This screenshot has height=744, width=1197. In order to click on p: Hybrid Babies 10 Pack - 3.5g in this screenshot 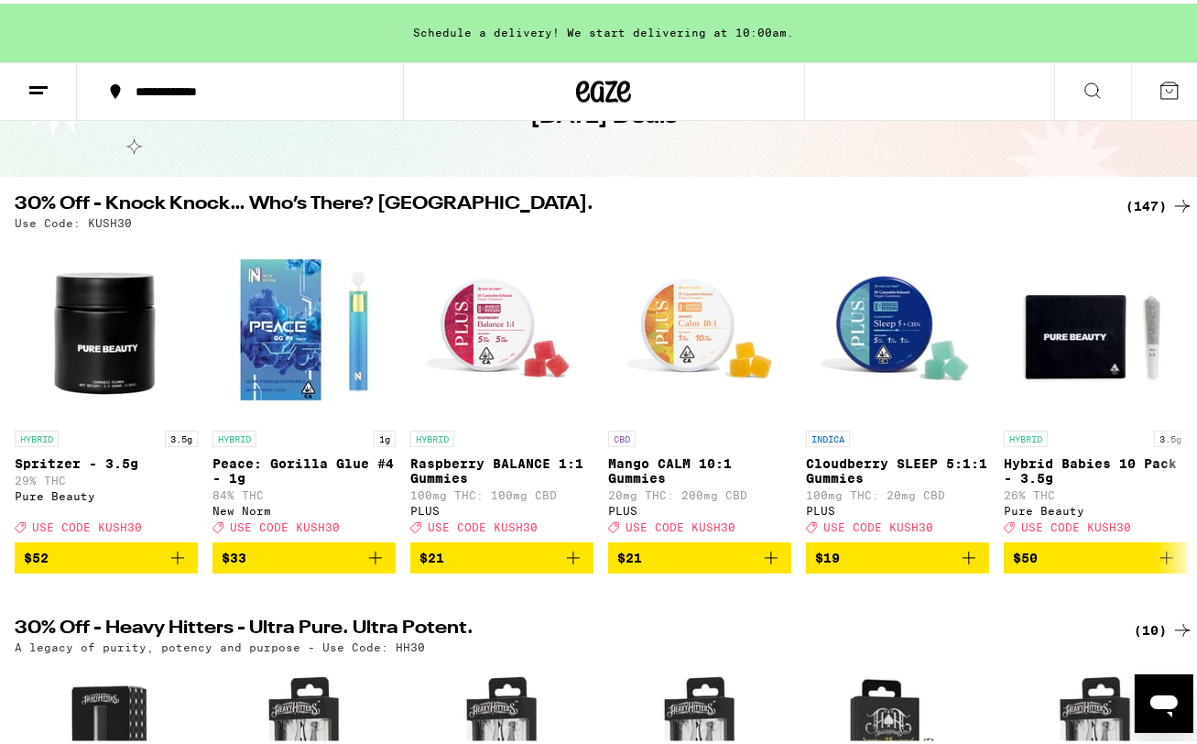, I will do `click(1096, 467)`.